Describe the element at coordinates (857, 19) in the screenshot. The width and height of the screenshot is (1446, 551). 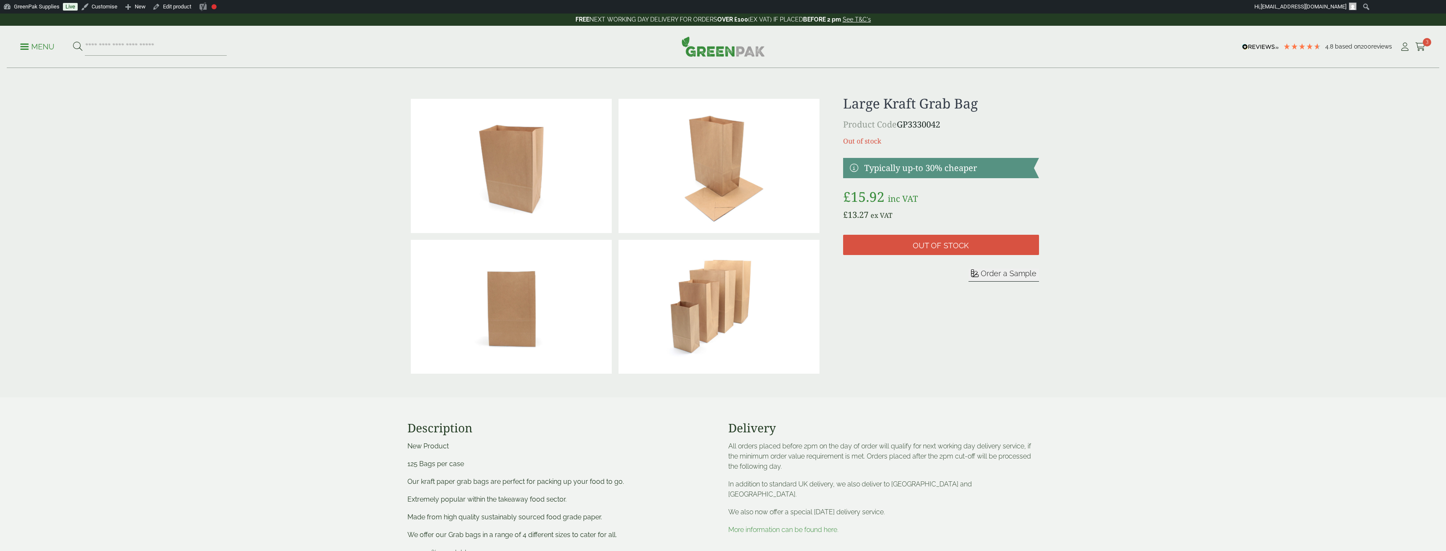
I see `a: See T&C's` at that location.